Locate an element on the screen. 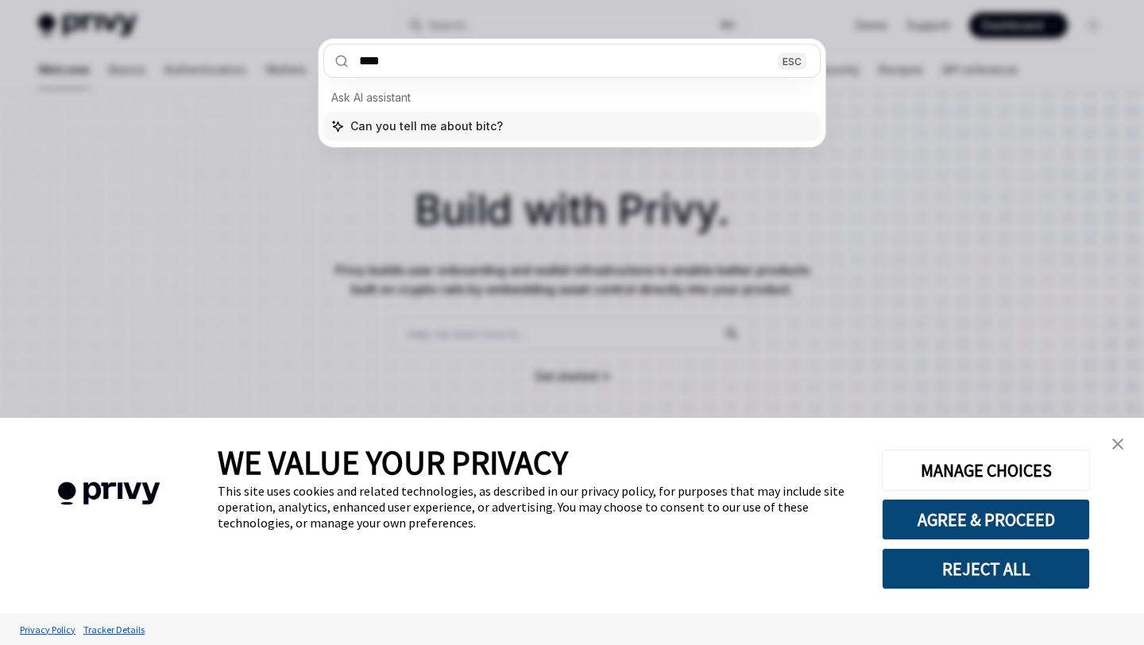 Image resolution: width=1144 pixels, height=645 pixels. a: close banner is located at coordinates (1118, 444).